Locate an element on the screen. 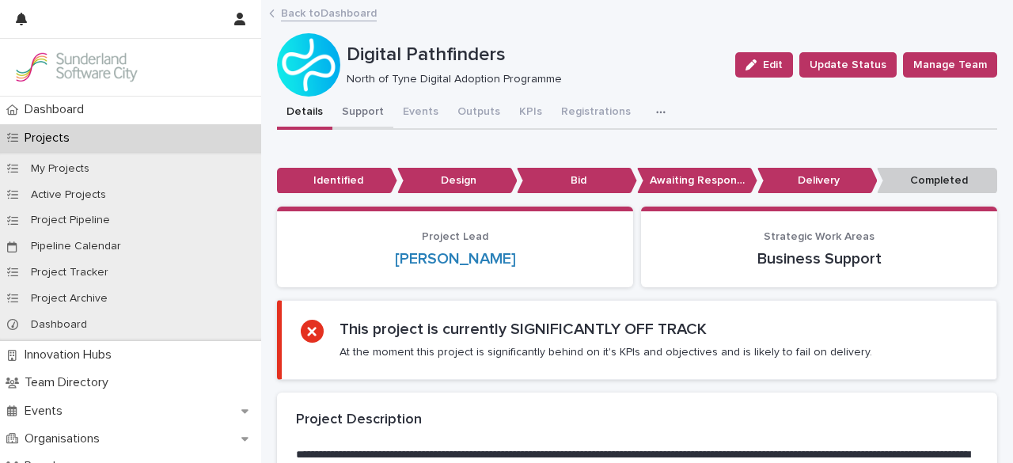  p: Completed is located at coordinates (937, 180).